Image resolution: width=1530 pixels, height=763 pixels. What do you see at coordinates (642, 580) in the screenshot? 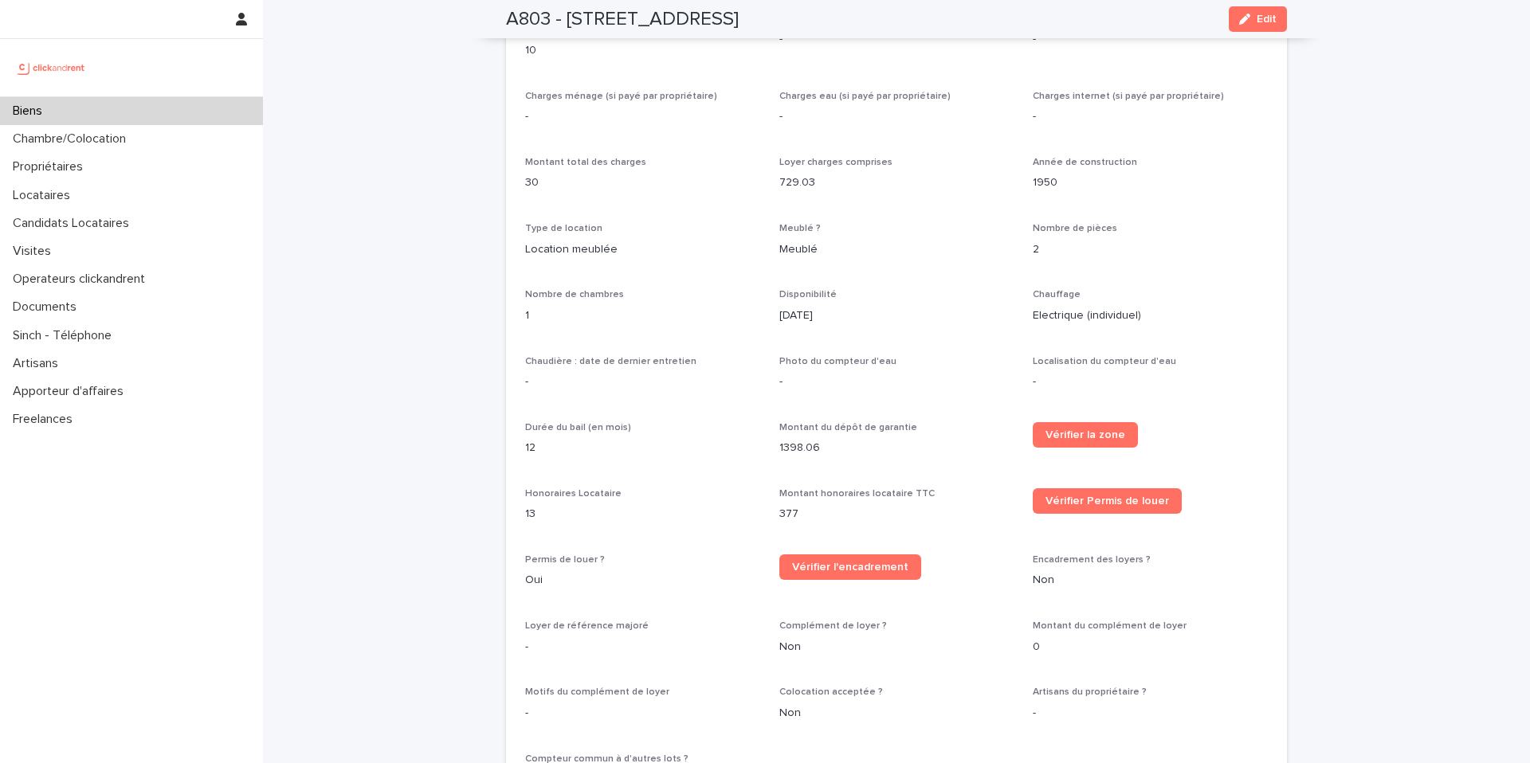
I see `p: Oui` at bounding box center [642, 580].